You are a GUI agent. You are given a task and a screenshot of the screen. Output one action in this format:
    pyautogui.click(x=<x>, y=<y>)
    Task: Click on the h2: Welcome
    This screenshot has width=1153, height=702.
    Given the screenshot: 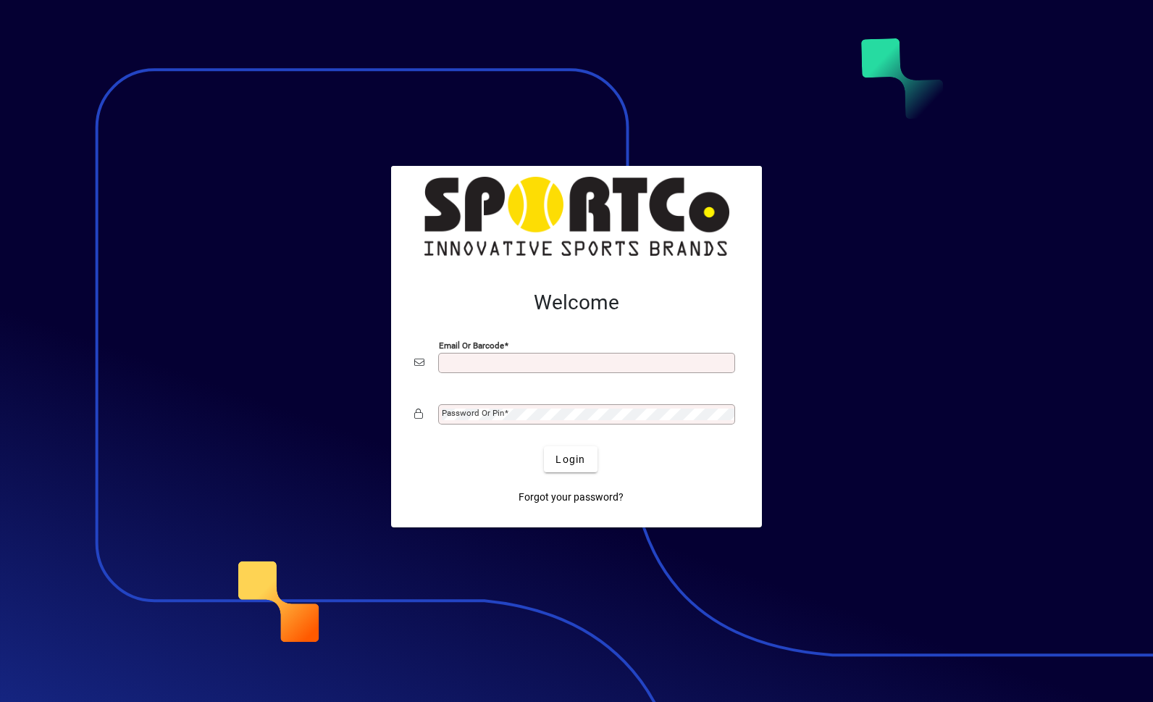 What is the action you would take?
    pyautogui.click(x=577, y=303)
    